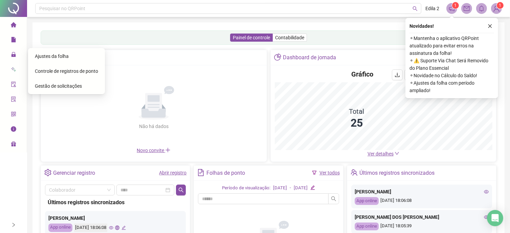 This screenshot has height=233, width=510. What do you see at coordinates (14, 225) in the screenshot?
I see `span: right` at bounding box center [14, 225].